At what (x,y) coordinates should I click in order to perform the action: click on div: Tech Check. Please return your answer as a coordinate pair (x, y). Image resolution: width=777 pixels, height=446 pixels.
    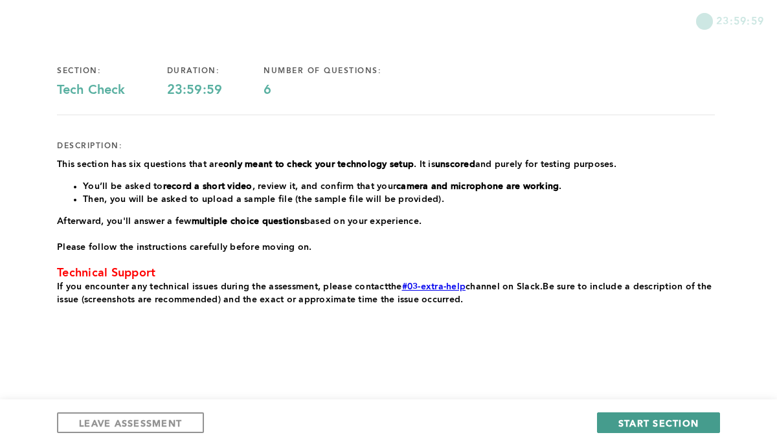
    Looking at the image, I should click on (112, 91).